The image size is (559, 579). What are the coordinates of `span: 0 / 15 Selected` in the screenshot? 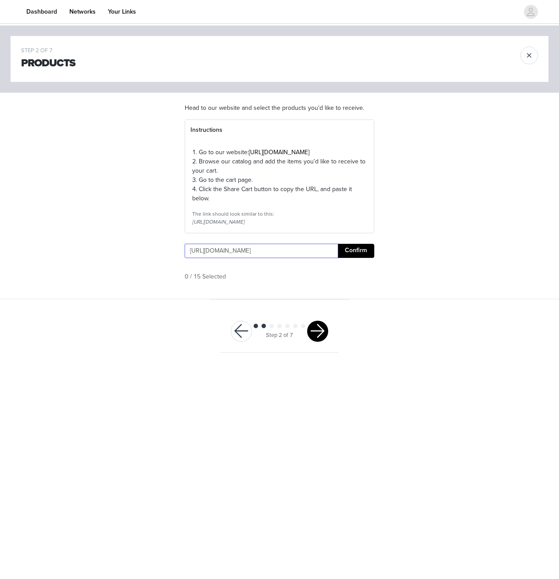 It's located at (205, 276).